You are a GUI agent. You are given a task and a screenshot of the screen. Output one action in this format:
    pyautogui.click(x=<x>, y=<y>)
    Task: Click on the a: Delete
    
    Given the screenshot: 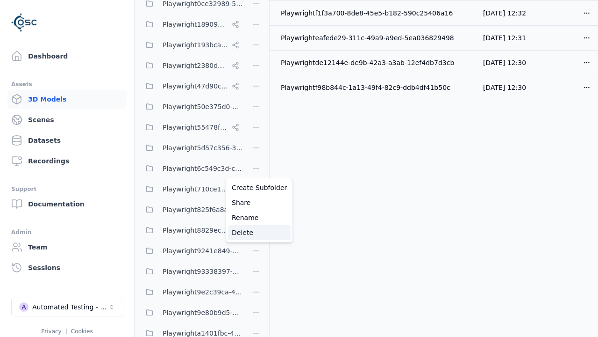 What is the action you would take?
    pyautogui.click(x=259, y=232)
    